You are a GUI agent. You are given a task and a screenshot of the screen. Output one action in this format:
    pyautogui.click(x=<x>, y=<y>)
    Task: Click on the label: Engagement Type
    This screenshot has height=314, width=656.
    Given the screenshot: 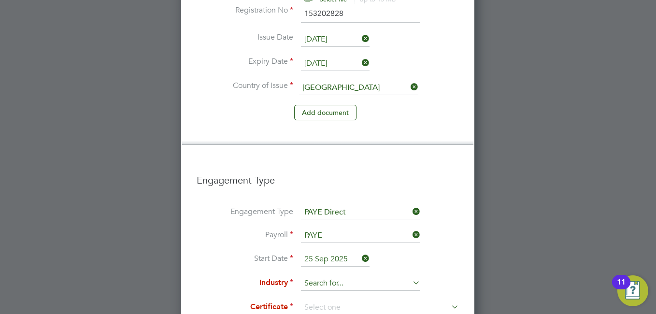 What is the action you would take?
    pyautogui.click(x=245, y=212)
    